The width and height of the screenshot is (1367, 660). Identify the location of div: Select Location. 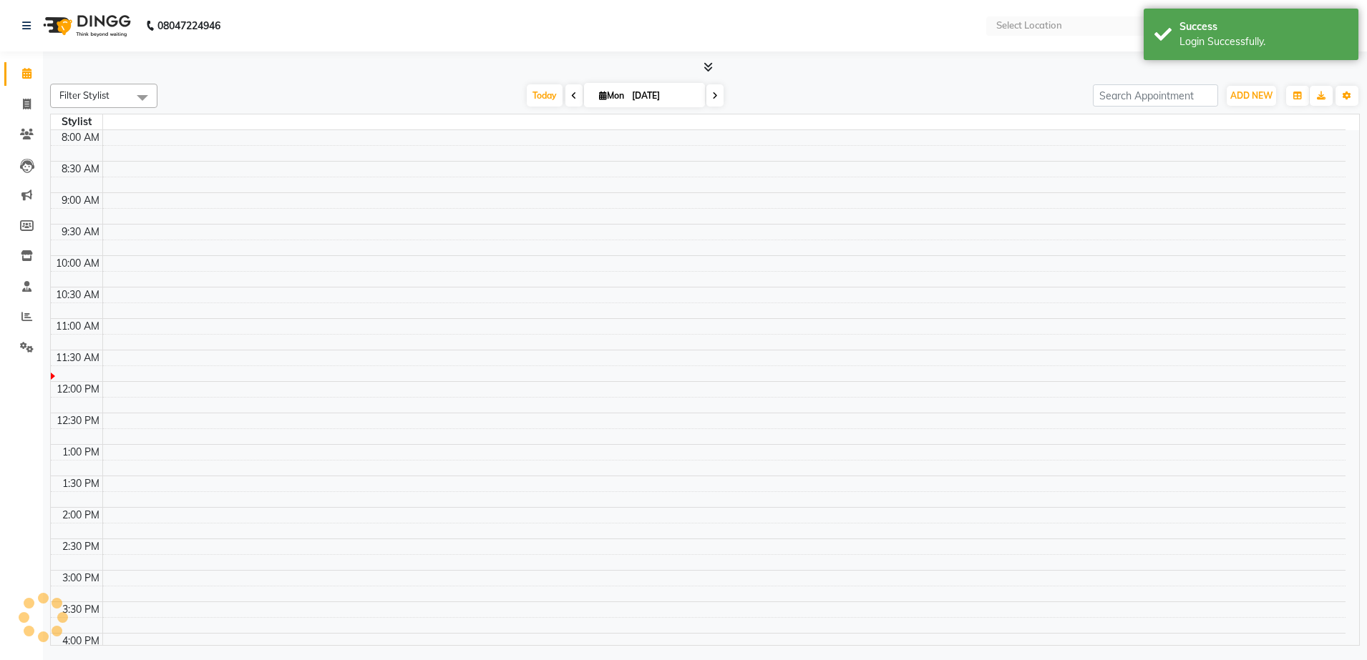
(1029, 26).